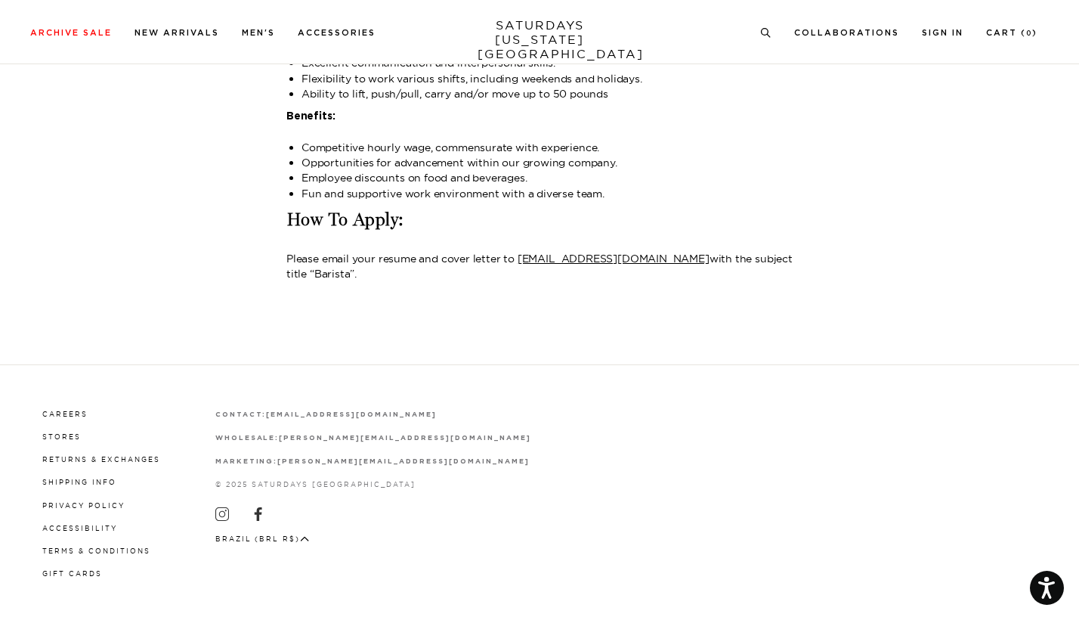  What do you see at coordinates (83, 505) in the screenshot?
I see `a: Privacy Policy` at bounding box center [83, 505].